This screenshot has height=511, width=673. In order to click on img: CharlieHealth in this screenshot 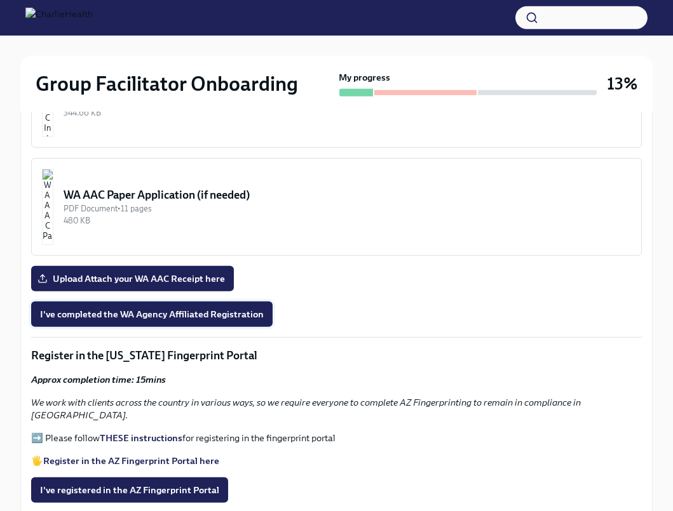, I will do `click(59, 18)`.